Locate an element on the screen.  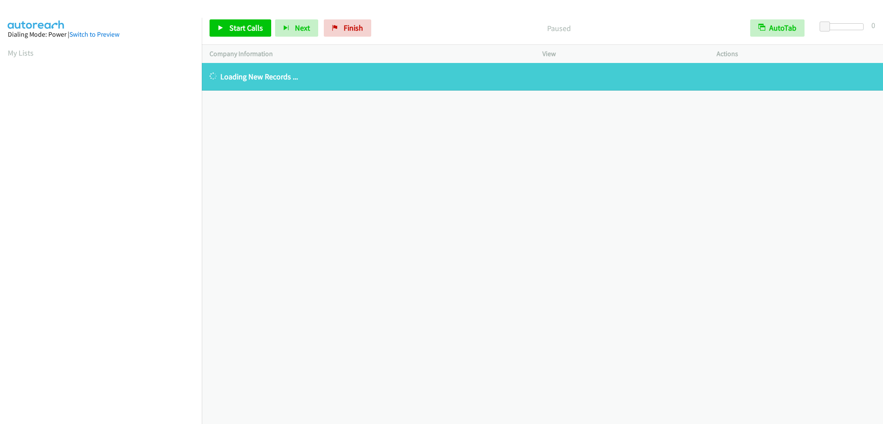
p: Company Information is located at coordinates (368, 54).